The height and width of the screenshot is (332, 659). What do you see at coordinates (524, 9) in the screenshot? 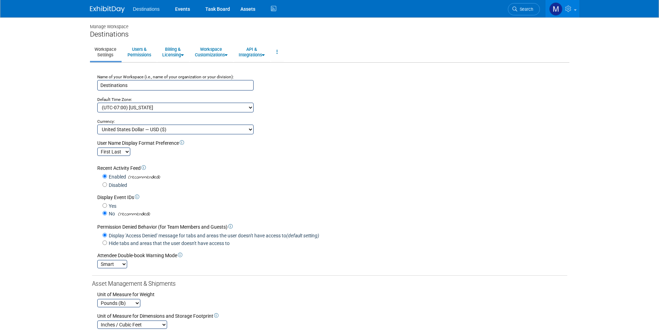
I see `a: Search` at bounding box center [524, 9].